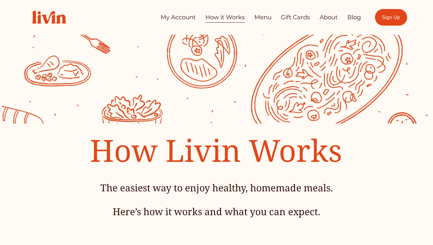 Image resolution: width=433 pixels, height=245 pixels. I want to click on a: About, so click(329, 17).